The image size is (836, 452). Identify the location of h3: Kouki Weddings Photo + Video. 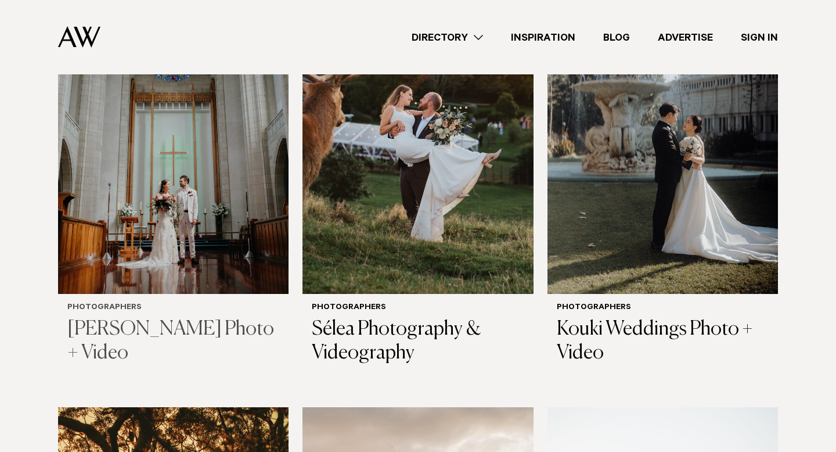
(662, 341).